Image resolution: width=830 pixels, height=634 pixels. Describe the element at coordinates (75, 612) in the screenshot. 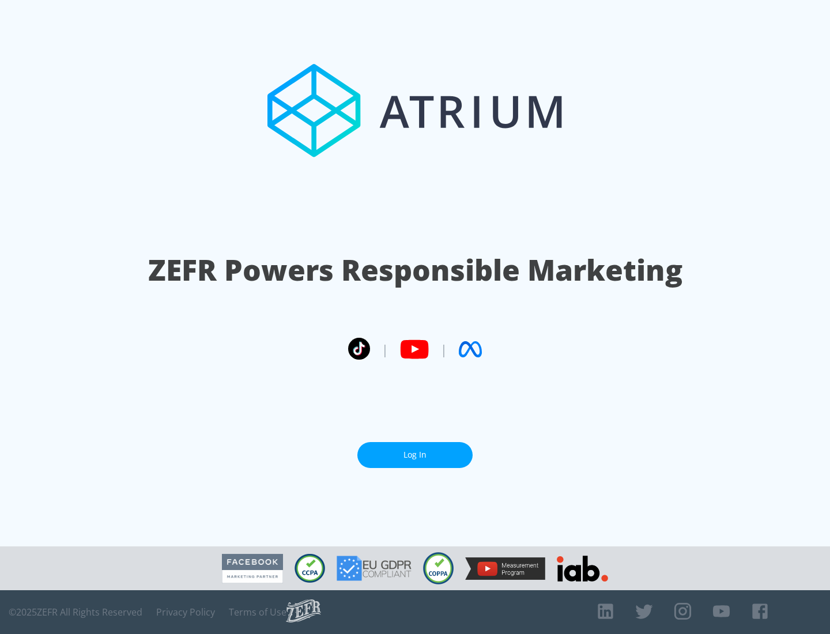

I see `span: © 2025 ZEFR All Rights Reserved` at that location.